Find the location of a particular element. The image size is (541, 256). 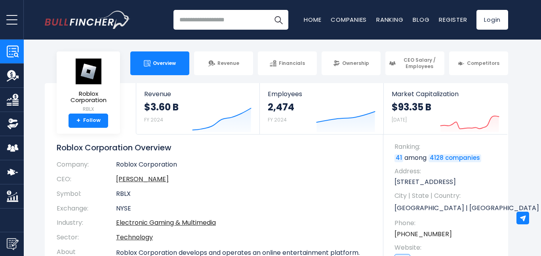

a: Competitors is located at coordinates (478, 63).